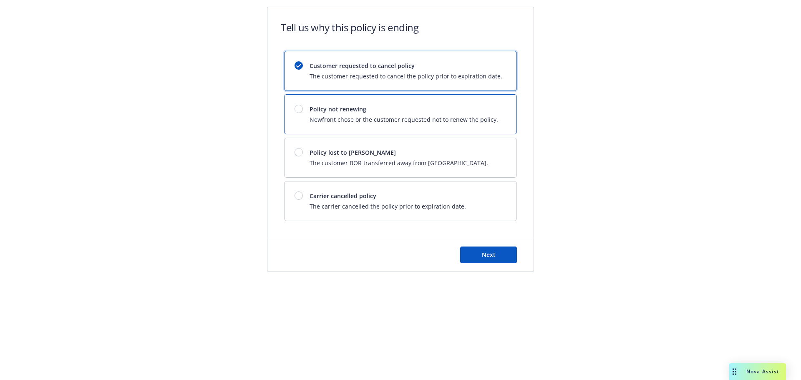 Image resolution: width=801 pixels, height=380 pixels. What do you see at coordinates (762, 371) in the screenshot?
I see `span: Nova Assist` at bounding box center [762, 371].